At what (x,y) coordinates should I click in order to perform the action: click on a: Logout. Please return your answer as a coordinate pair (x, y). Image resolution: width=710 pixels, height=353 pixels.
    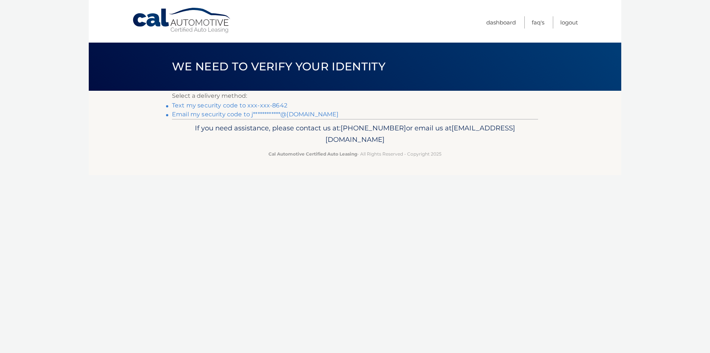
    Looking at the image, I should click on (569, 22).